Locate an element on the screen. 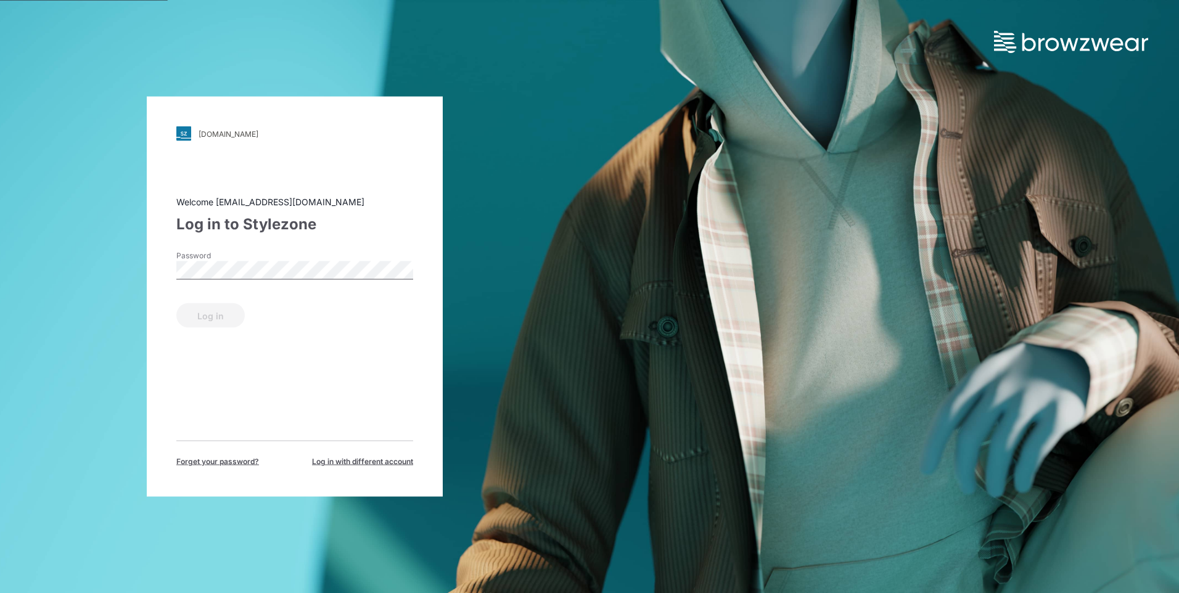 The width and height of the screenshot is (1179, 593). span: Log in with different account is located at coordinates (363, 462).